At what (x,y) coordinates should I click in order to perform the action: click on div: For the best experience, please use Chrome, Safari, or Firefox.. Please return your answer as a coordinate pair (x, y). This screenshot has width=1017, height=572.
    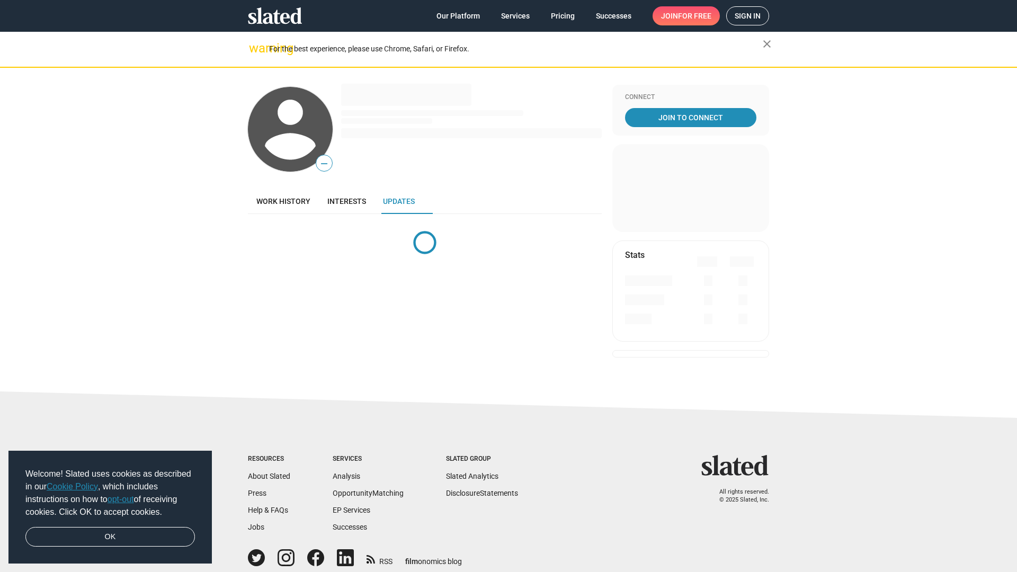
    Looking at the image, I should click on (516, 49).